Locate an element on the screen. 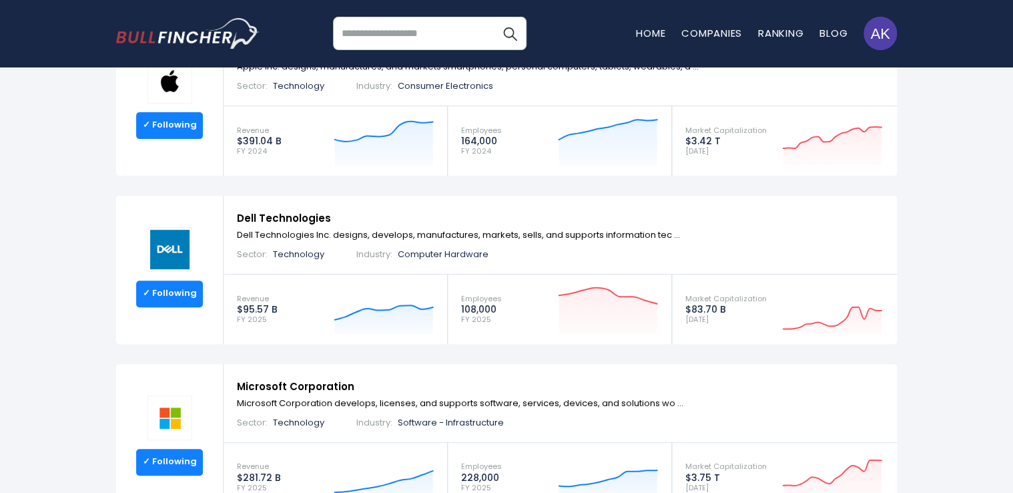 The width and height of the screenshot is (1013, 493). p: Consumer Electronics is located at coordinates (445, 86).